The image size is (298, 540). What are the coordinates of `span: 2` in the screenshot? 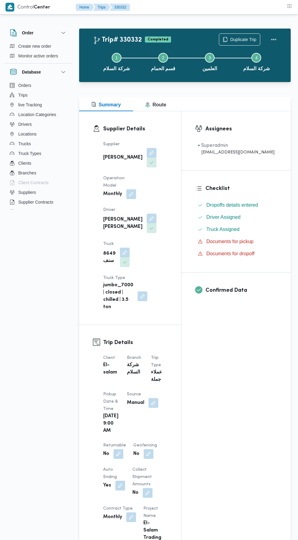 It's located at (163, 58).